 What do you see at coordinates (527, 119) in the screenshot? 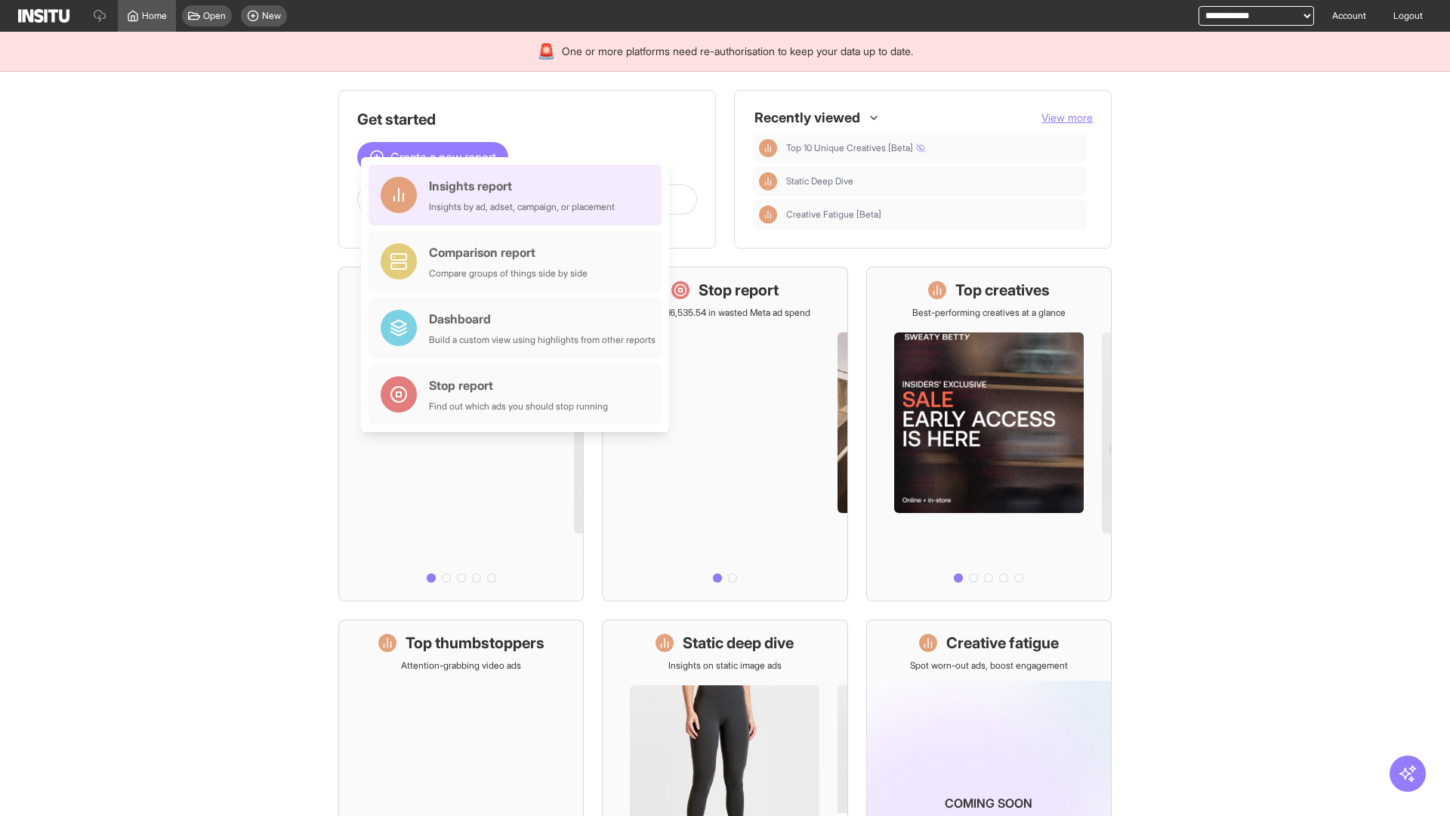
I see `h1: Get started` at bounding box center [527, 119].